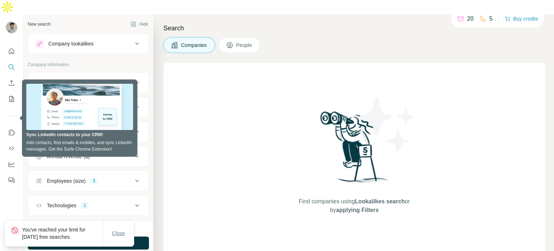 This screenshot has width=554, height=251. What do you see at coordinates (56, 107) in the screenshot?
I see `div: Industry` at bounding box center [56, 107].